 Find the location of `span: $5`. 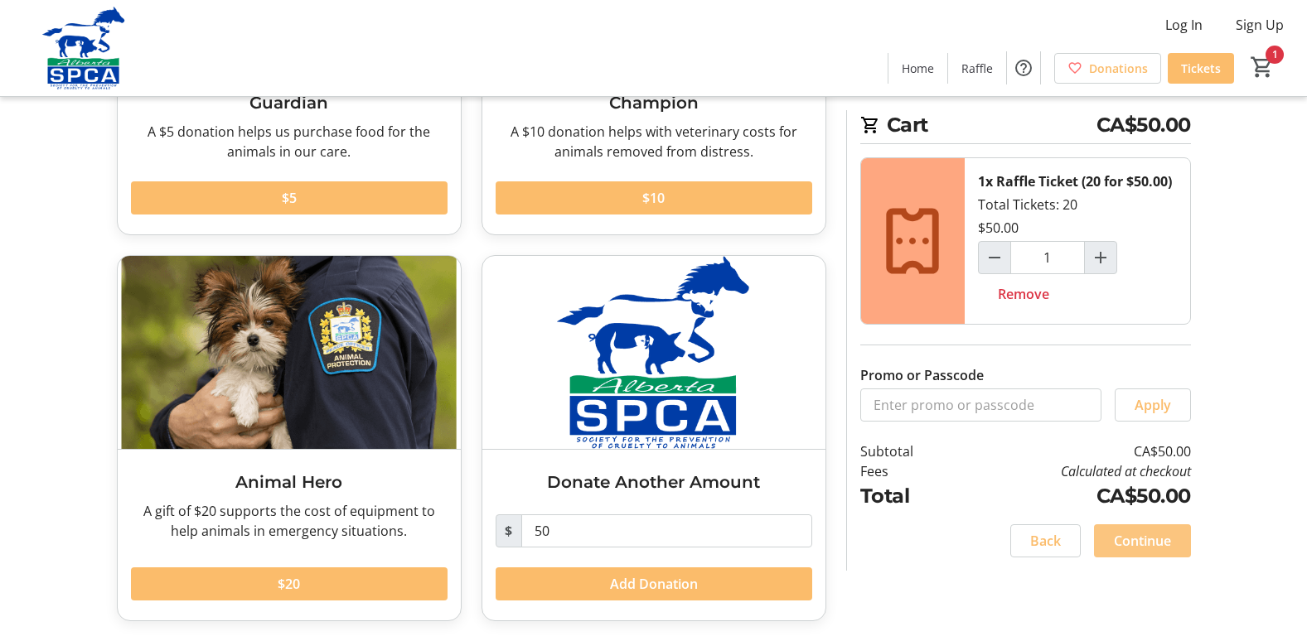

span: $5 is located at coordinates (289, 198).